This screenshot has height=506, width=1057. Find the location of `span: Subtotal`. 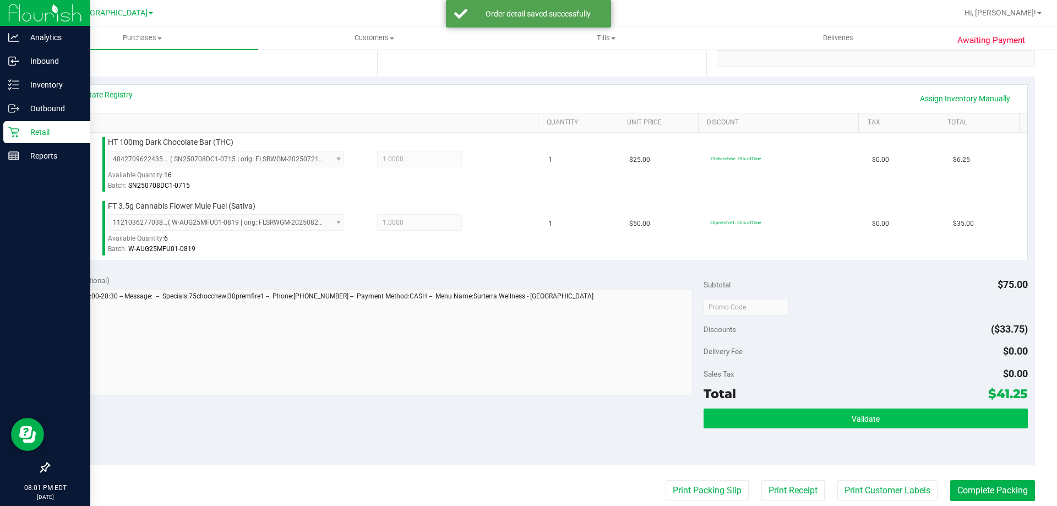

span: Subtotal is located at coordinates (717, 285).